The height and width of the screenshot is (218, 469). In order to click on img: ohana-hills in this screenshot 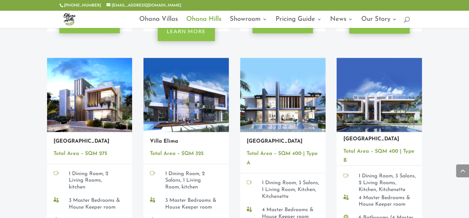, I will do `click(69, 19)`.